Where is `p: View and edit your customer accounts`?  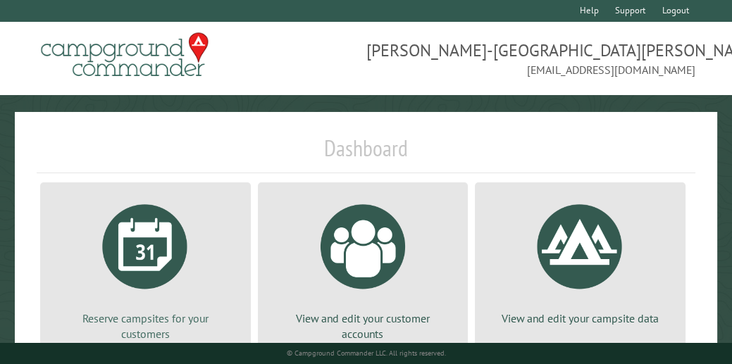
p: View and edit your customer accounts is located at coordinates (363, 326).